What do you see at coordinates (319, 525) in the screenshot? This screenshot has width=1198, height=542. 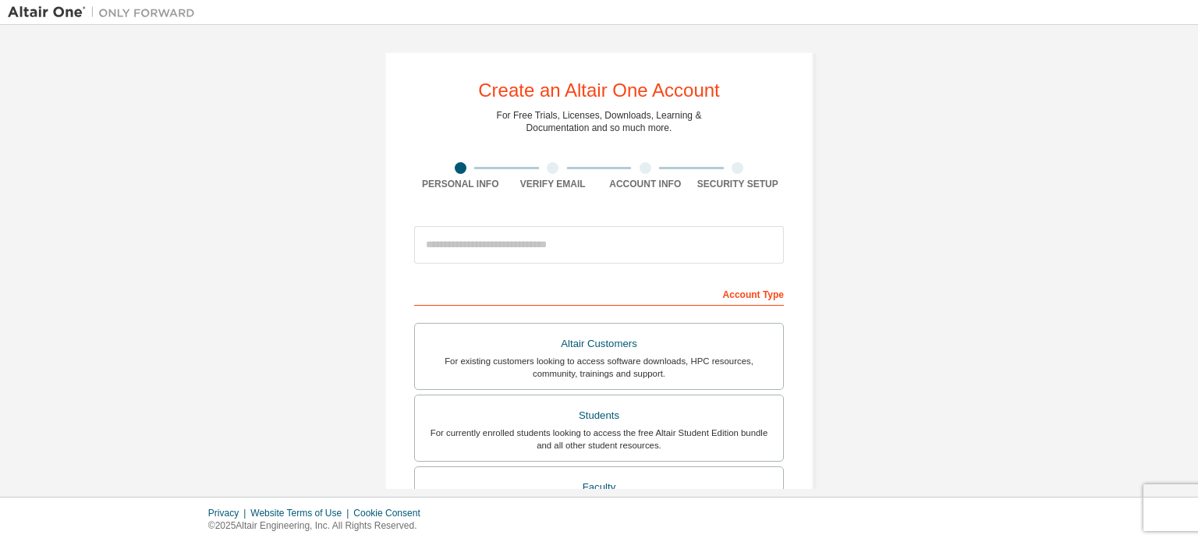 I see `p: © 2025 Altair Engineering, Inc. All Rights Reserved.` at bounding box center [319, 525].